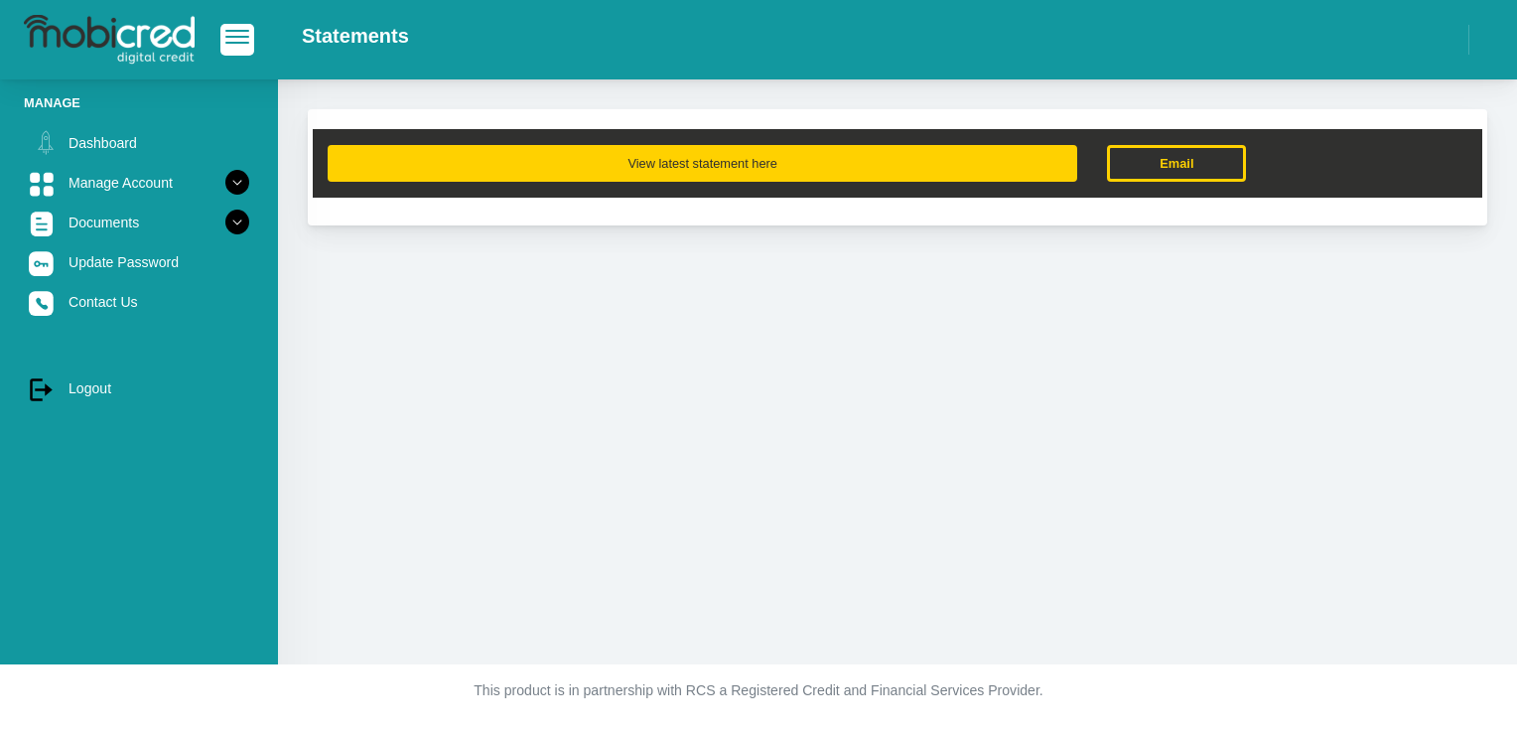  I want to click on h2: Statements, so click(355, 36).